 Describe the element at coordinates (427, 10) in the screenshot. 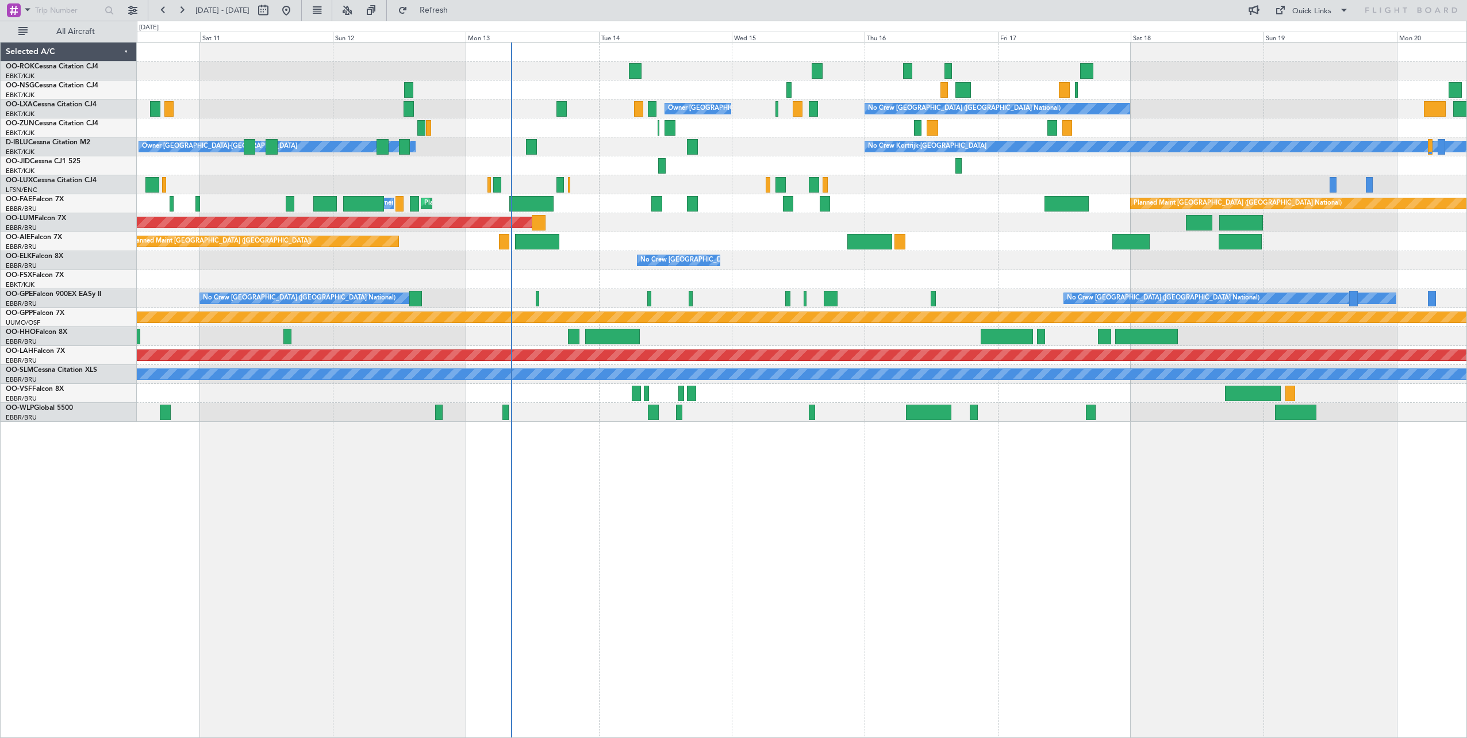

I see `button: Refresh` at that location.